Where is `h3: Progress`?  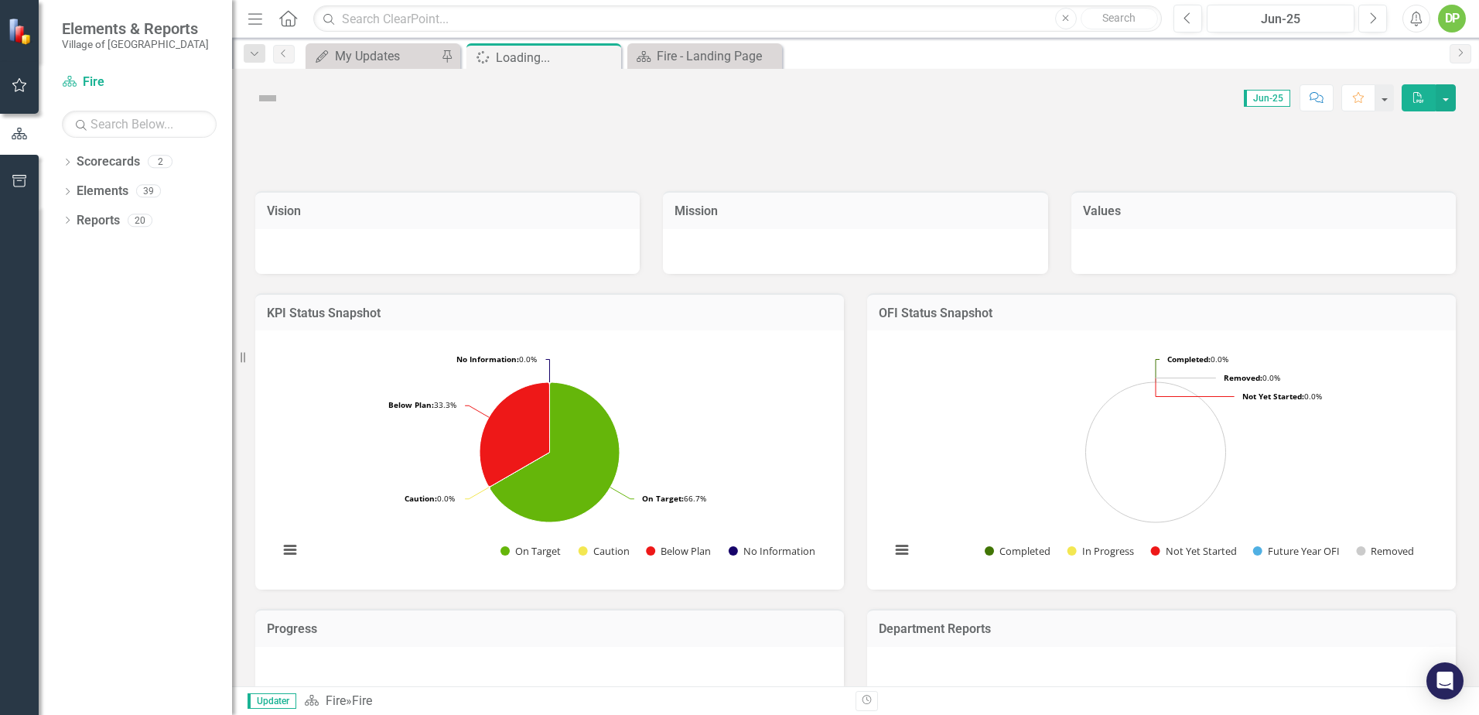
h3: Progress is located at coordinates (549, 629).